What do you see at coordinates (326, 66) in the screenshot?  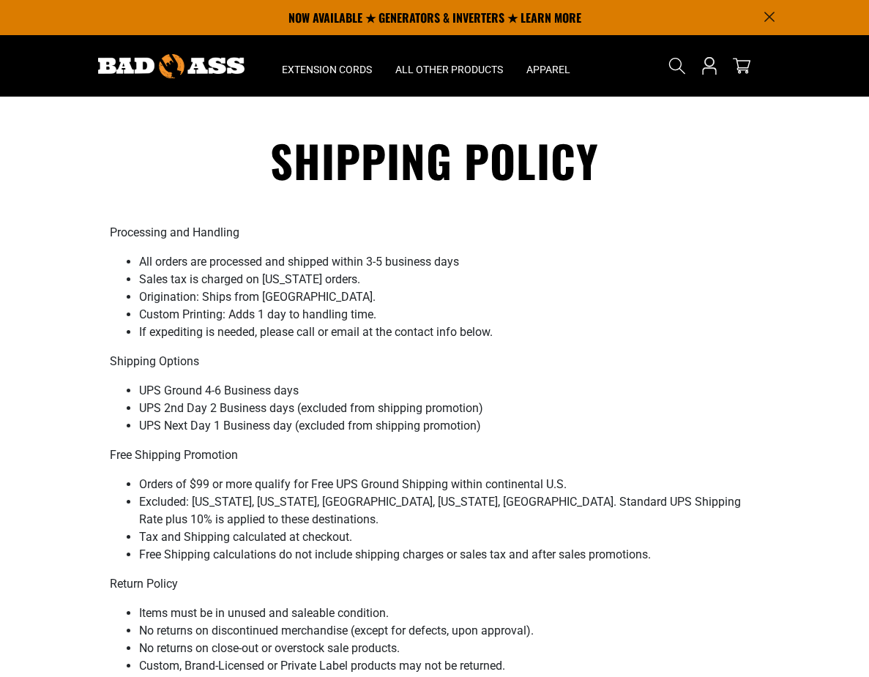 I see `summary: Extension Cords` at bounding box center [326, 66].